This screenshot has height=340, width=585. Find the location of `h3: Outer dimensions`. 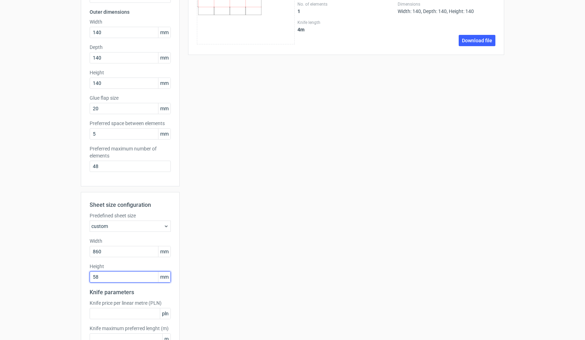

h3: Outer dimensions is located at coordinates (130, 12).